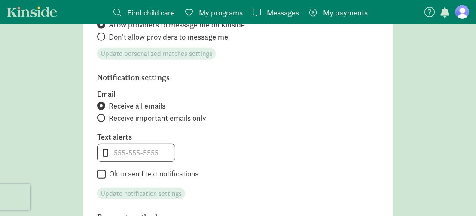 This screenshot has height=216, width=476. What do you see at coordinates (283, 12) in the screenshot?
I see `span: Messages` at bounding box center [283, 12].